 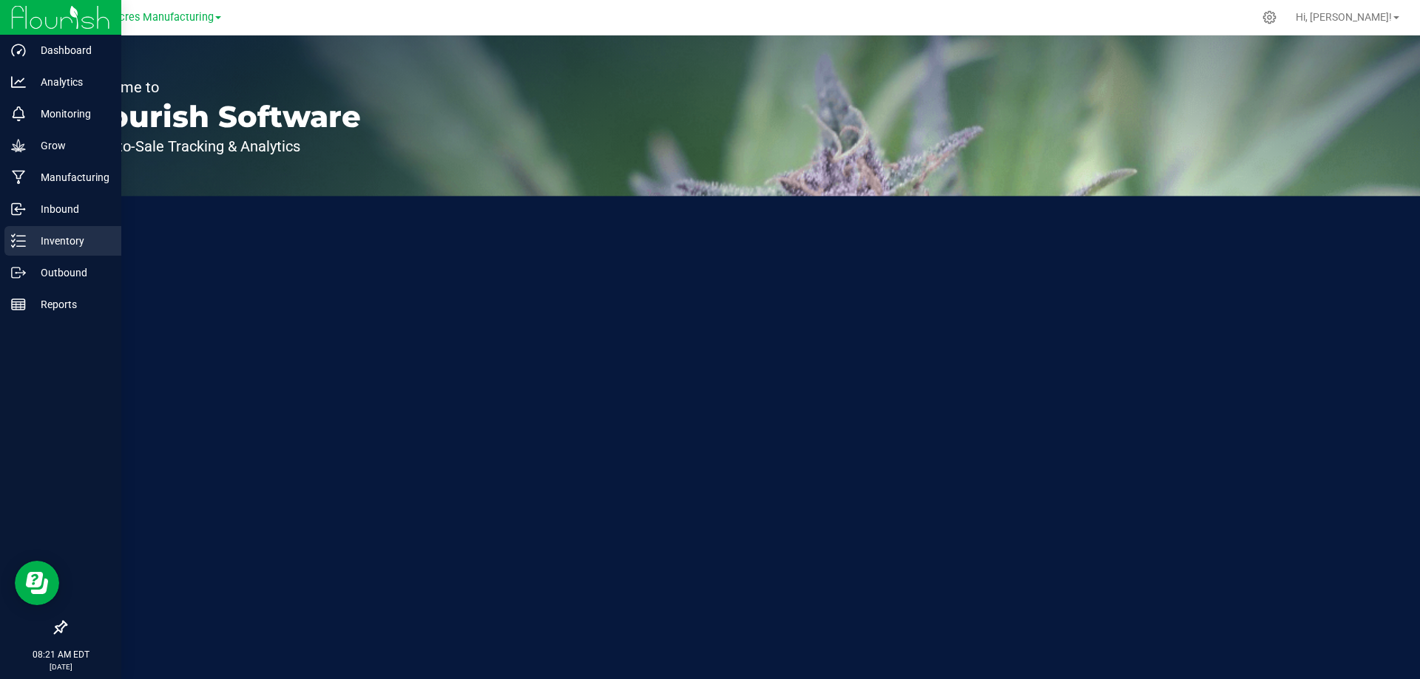 I want to click on div: Manage settings, so click(x=1269, y=17).